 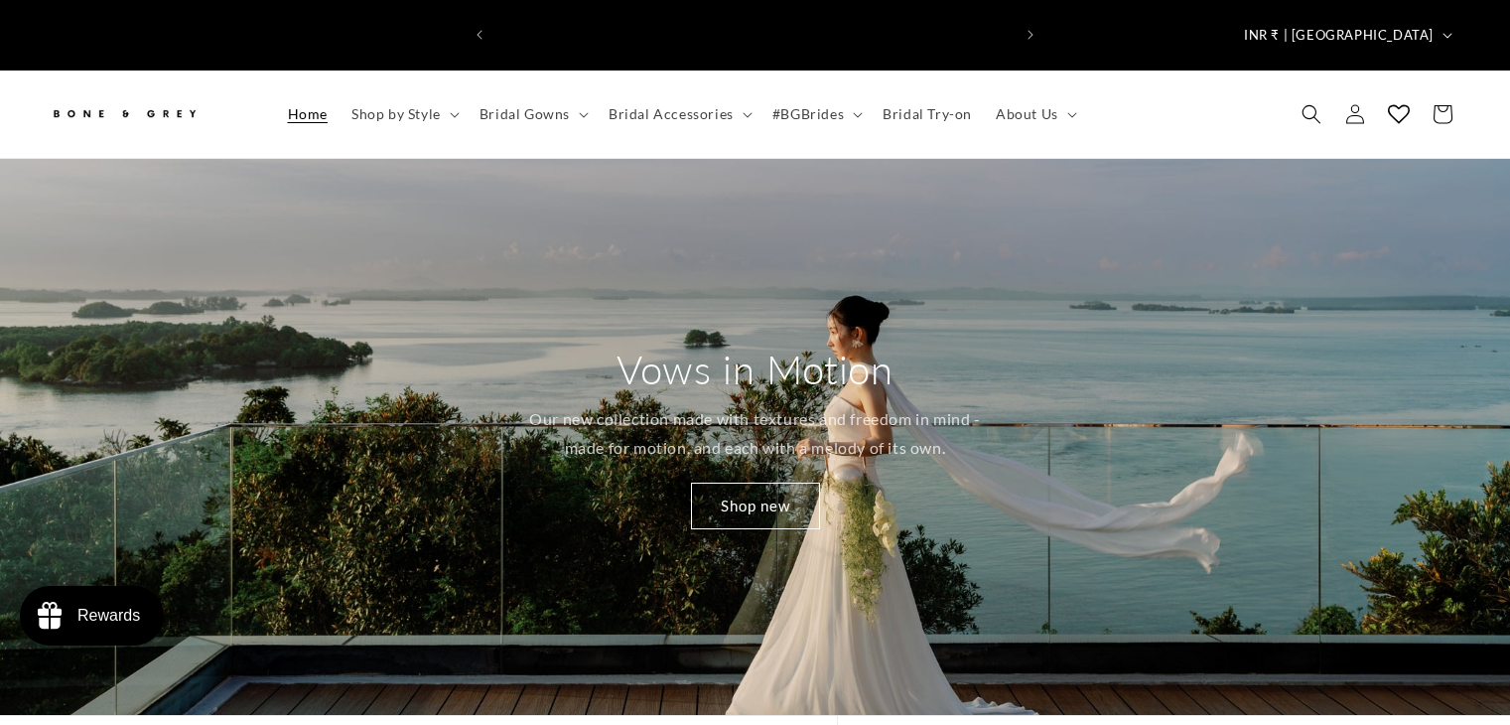 I want to click on a: Home, so click(x=308, y=114).